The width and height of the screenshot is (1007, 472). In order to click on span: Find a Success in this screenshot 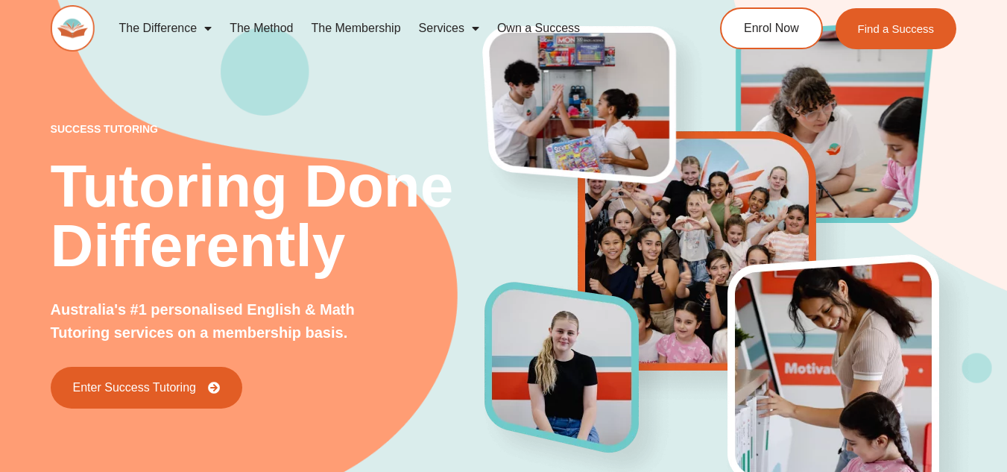, I will do `click(896, 28)`.